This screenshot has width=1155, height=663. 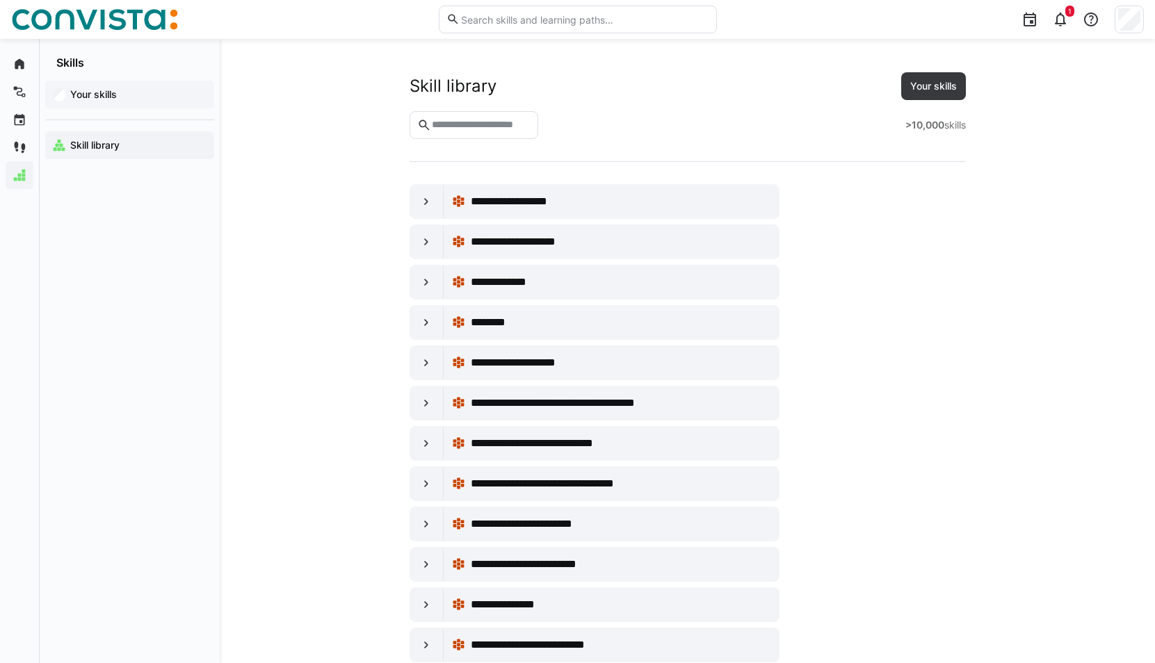 What do you see at coordinates (935, 125) in the screenshot?
I see `div: skills` at bounding box center [935, 125].